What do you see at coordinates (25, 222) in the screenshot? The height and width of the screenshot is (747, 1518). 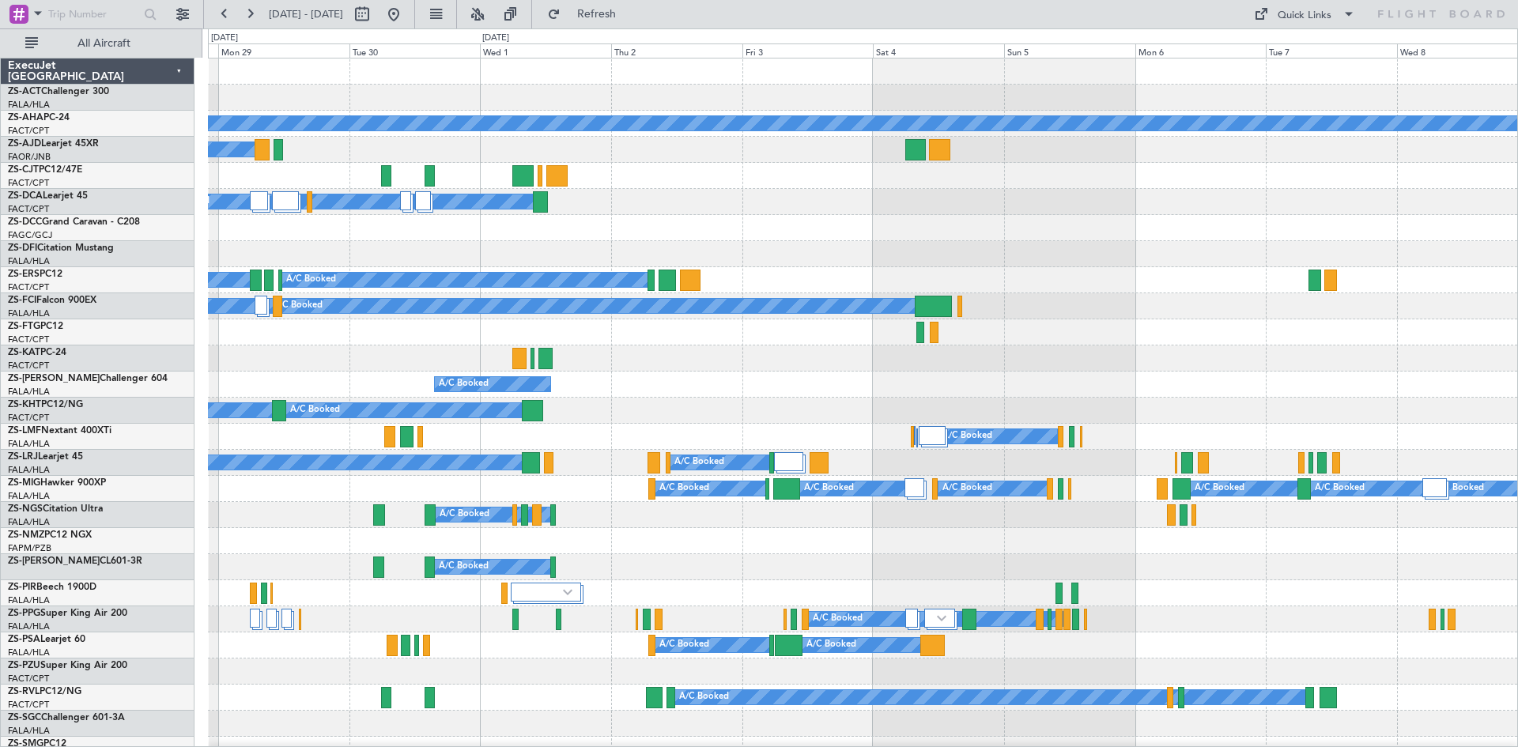 I see `span: ZS-DCC` at bounding box center [25, 222].